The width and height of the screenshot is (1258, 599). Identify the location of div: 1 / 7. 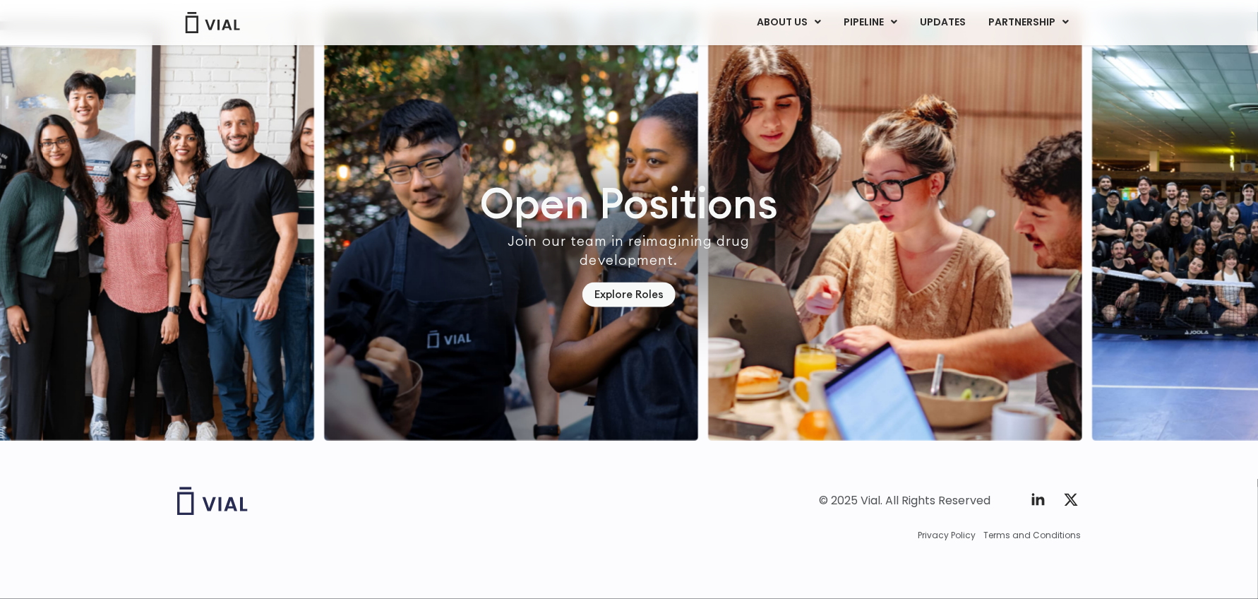
(511, 226).